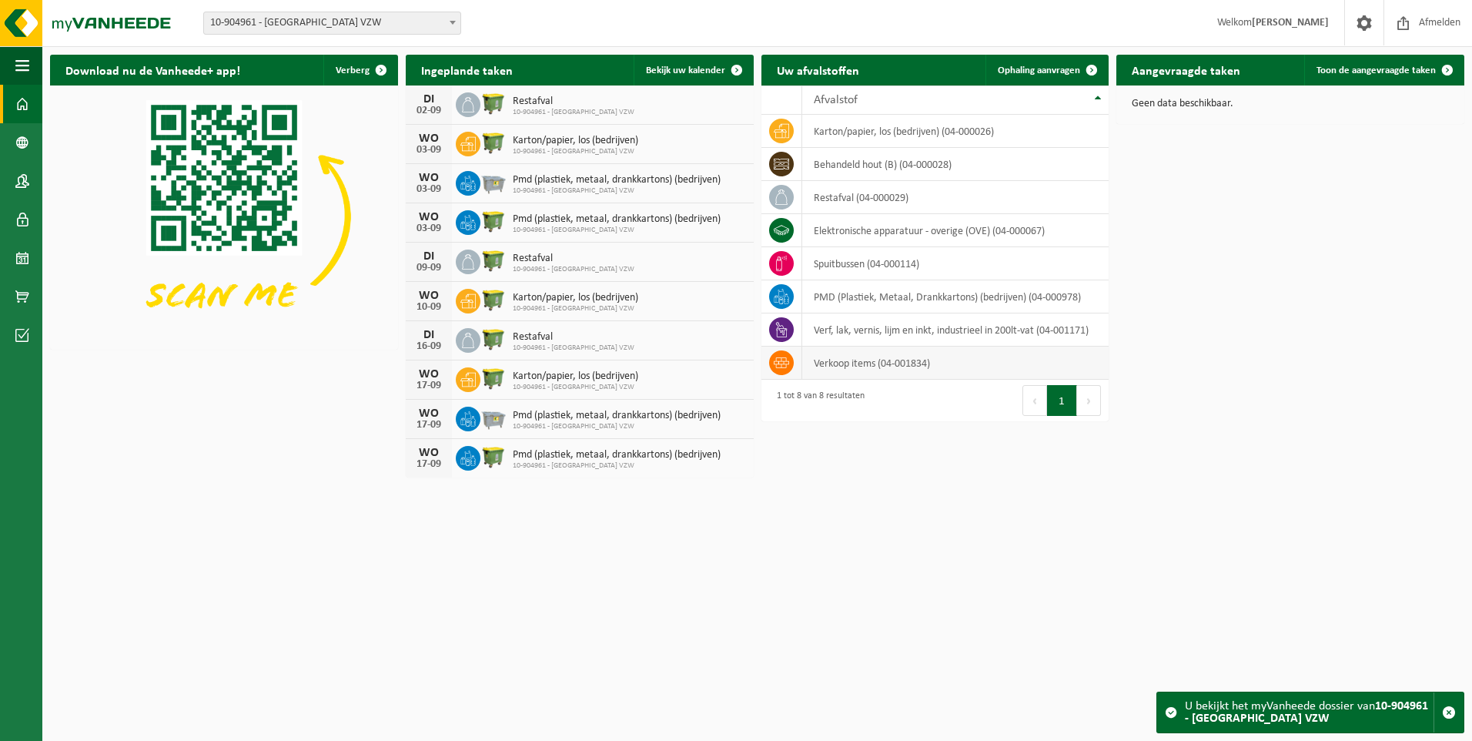 This screenshot has width=1472, height=741. What do you see at coordinates (956, 363) in the screenshot?
I see `td: verkoop items (04-001834)` at bounding box center [956, 363].